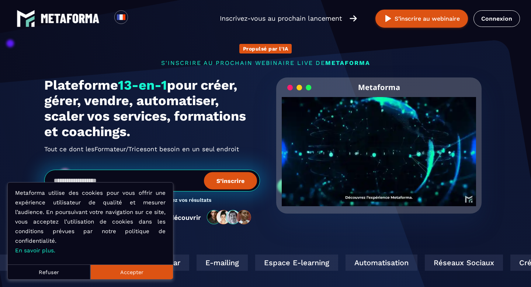 The width and height of the screenshot is (531, 287). Describe the element at coordinates (222, 263) in the screenshot. I see `div: E-mailing` at that location.